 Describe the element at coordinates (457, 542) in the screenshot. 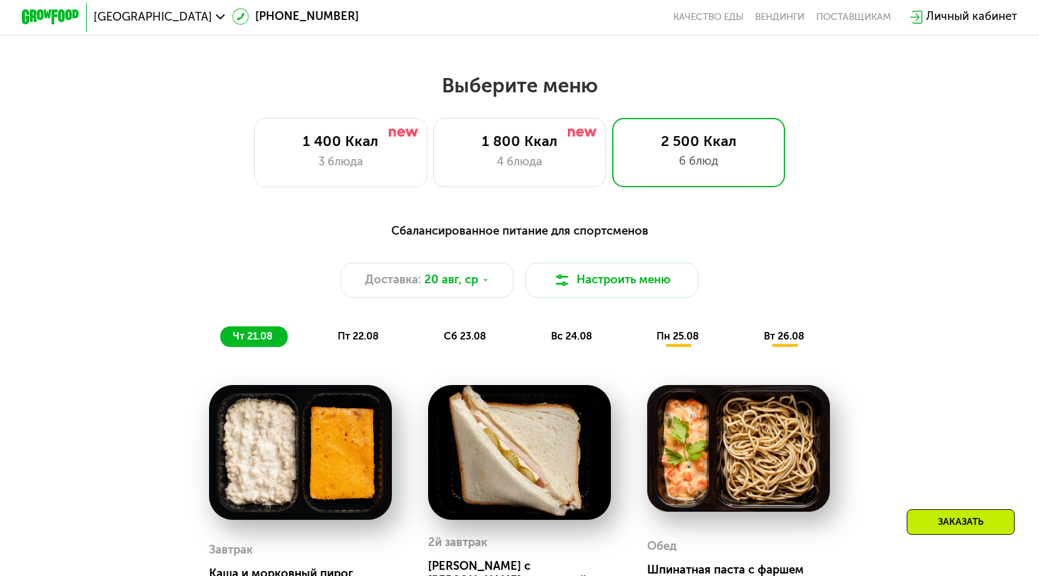

I see `div: 2й завтрак` at that location.